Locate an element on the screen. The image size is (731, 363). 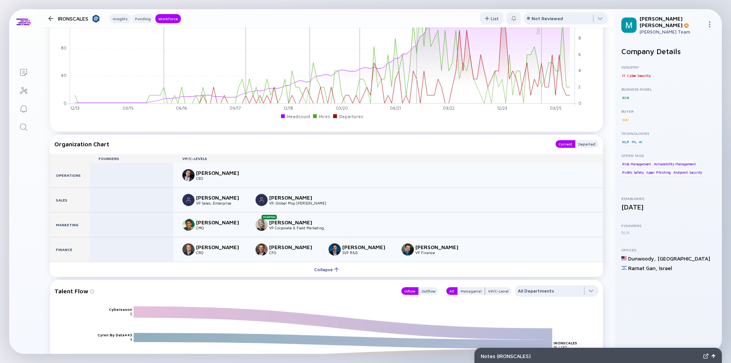
div: VP/C-Level is located at coordinates (498, 291).